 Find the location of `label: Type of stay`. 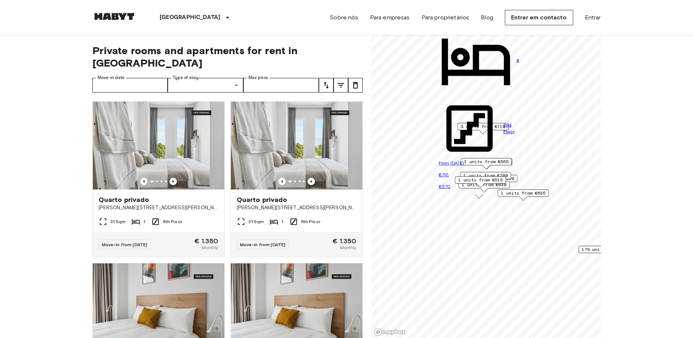

label: Type of stay is located at coordinates (186, 77).